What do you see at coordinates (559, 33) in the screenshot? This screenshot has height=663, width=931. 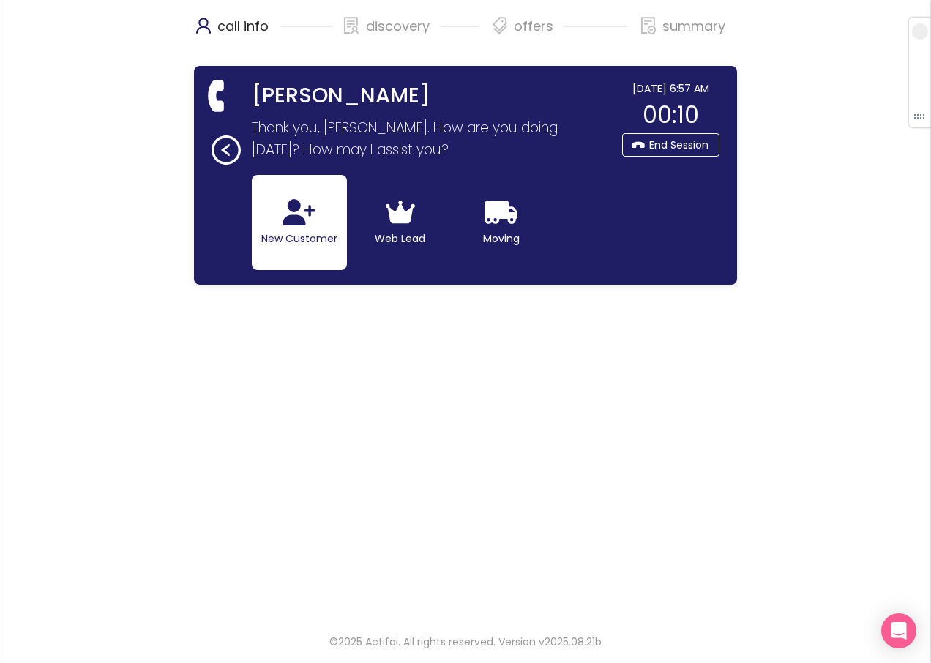 I see `div: offers` at bounding box center [559, 33].